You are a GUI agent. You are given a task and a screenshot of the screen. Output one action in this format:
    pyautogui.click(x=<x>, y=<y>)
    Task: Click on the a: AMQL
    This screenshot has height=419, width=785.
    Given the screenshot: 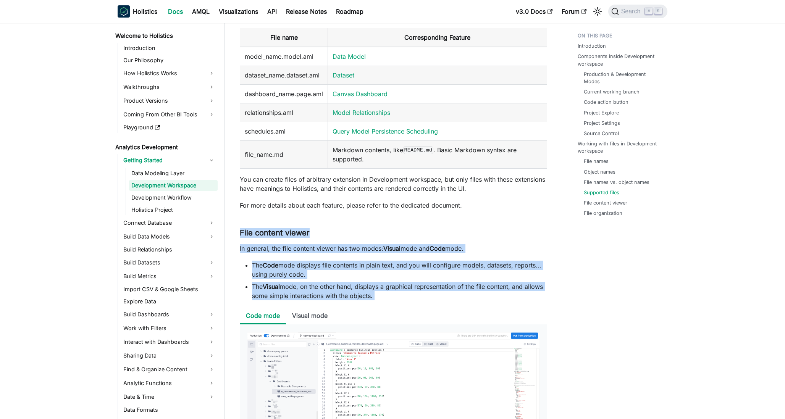 What is the action you would take?
    pyautogui.click(x=201, y=11)
    